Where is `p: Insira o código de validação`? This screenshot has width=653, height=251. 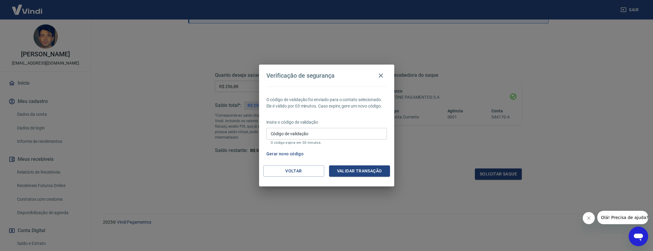
p: Insira o código de validação is located at coordinates (327, 122).